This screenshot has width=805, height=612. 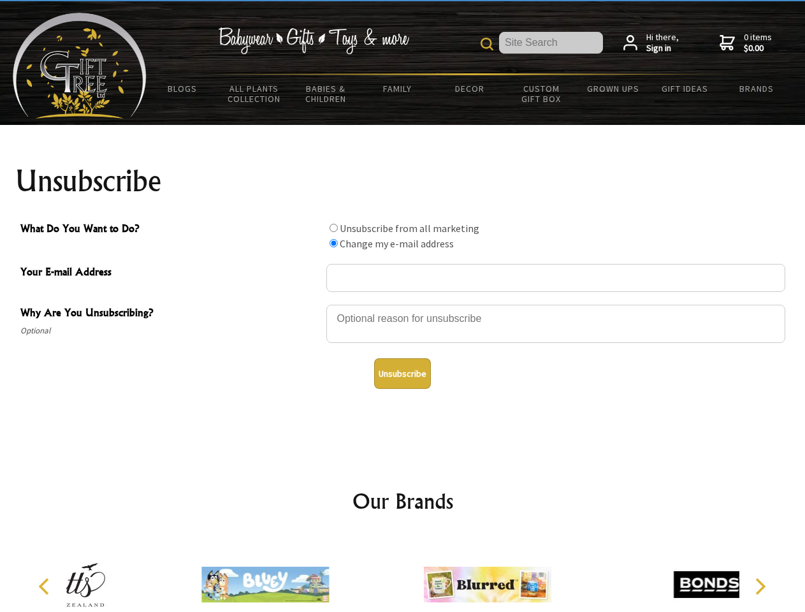 I want to click on label: Change my e-mail address, so click(x=396, y=243).